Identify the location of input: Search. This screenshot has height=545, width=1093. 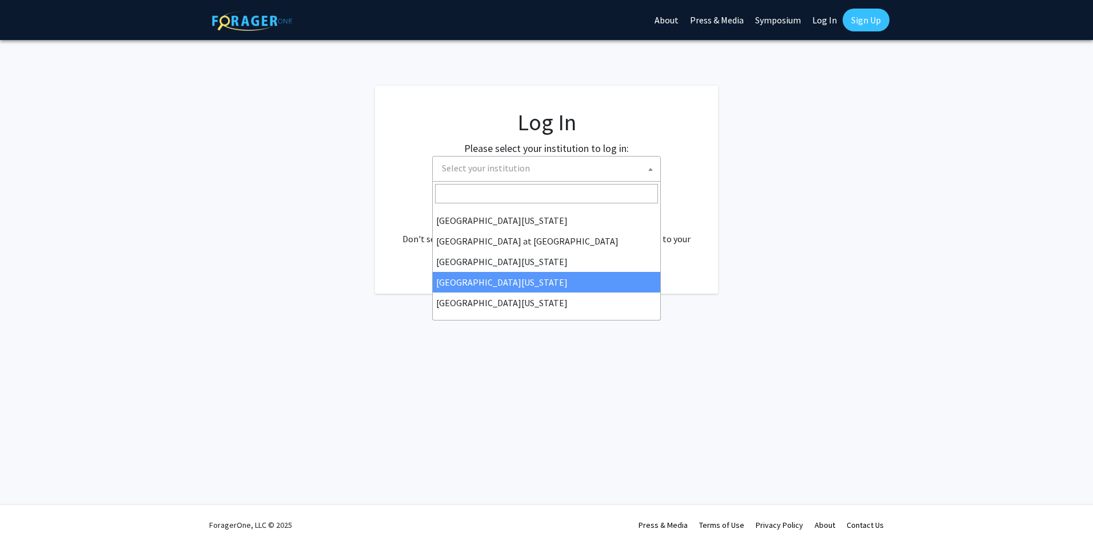
(547, 194).